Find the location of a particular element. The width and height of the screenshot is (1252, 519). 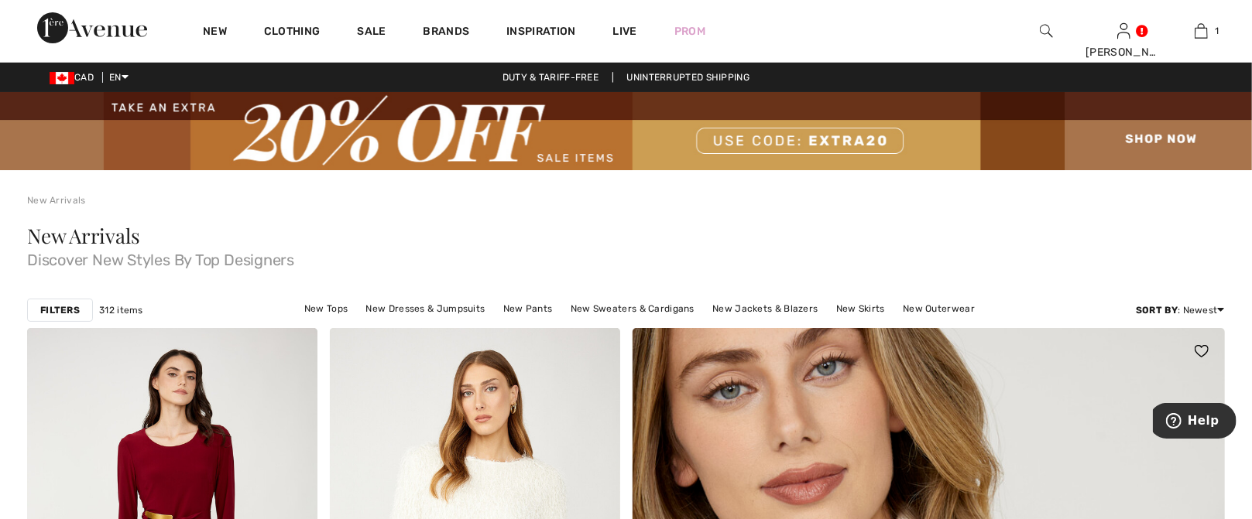

img: My Info is located at coordinates (1123, 31).